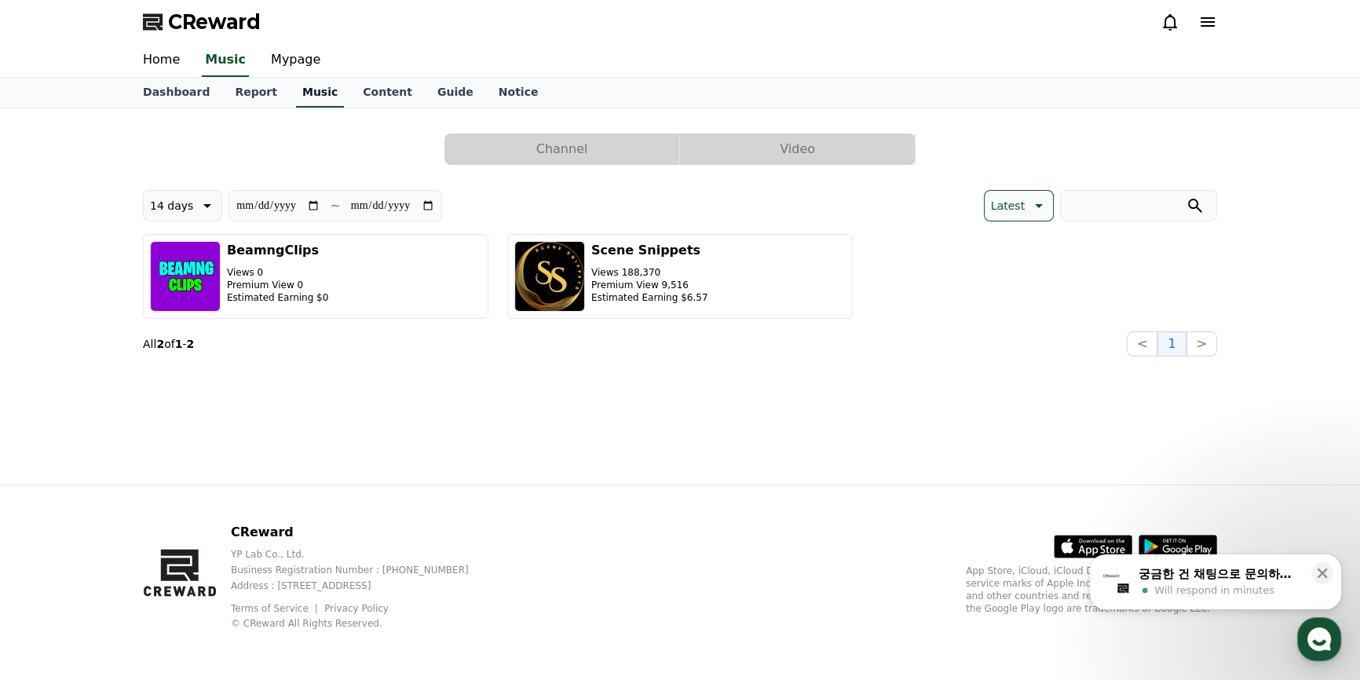 The image size is (1360, 680). Describe the element at coordinates (153, 528) in the screenshot. I see `span: Messages` at that location.